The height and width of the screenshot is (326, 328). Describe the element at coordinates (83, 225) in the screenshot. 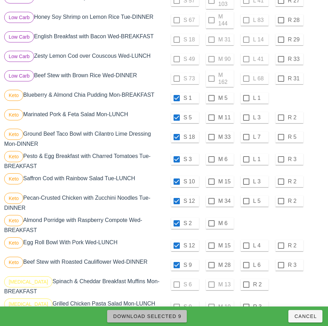

I see `div: Almond Porridge with Raspberry Compote Wed-BREAKFAST` at that location.